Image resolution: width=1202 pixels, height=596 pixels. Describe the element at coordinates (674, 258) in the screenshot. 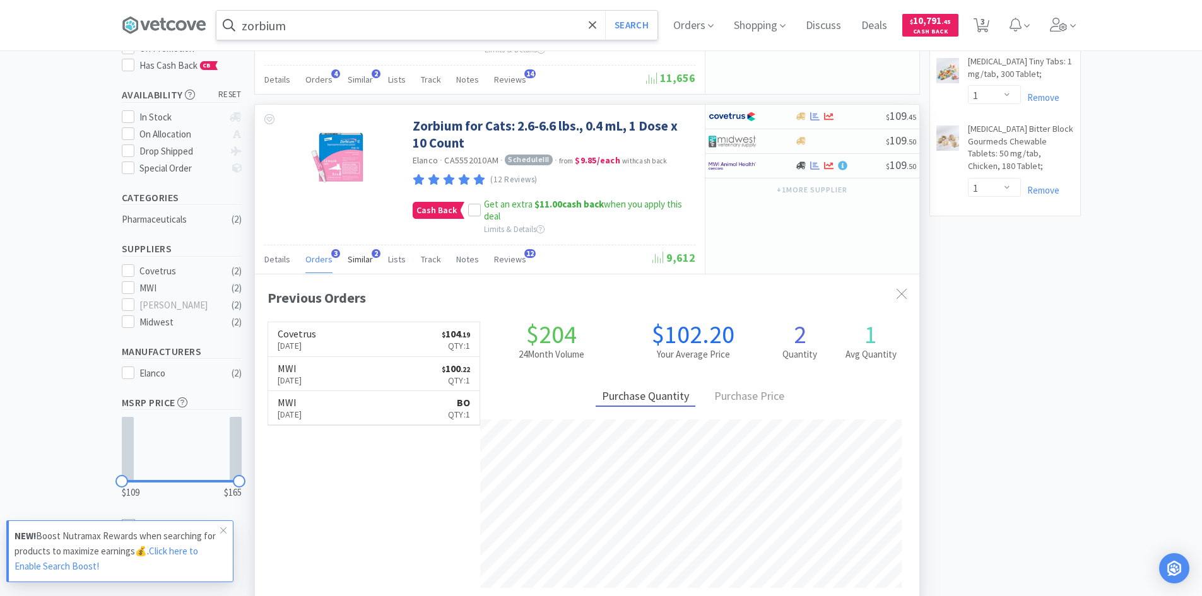

I see `span: 9,612` at that location.